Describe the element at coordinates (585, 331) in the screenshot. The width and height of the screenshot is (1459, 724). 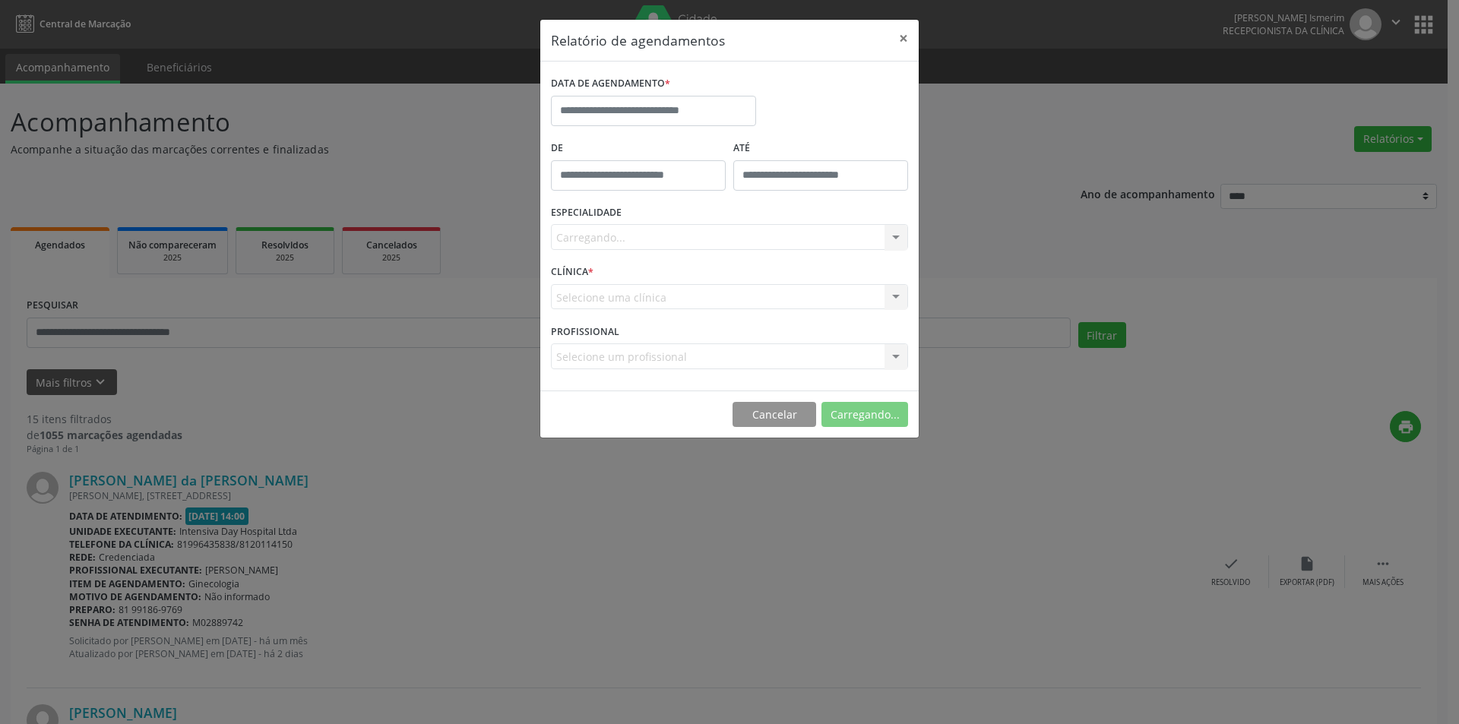
I see `label: PROFISSIONAL` at that location.